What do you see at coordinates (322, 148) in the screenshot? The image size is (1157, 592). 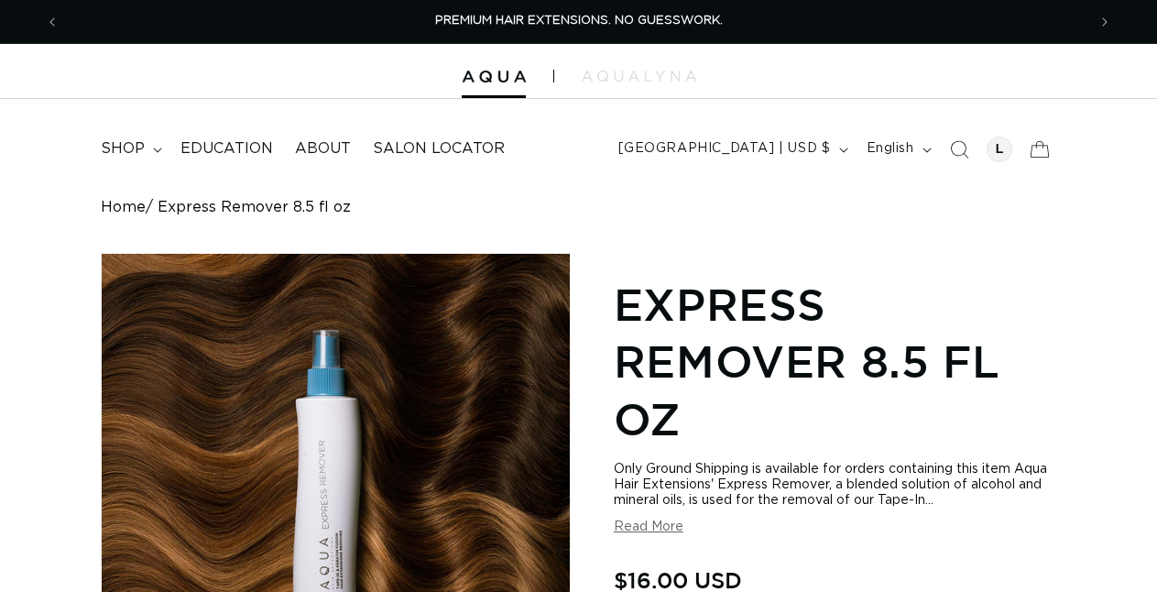 I see `span: About` at bounding box center [322, 148].